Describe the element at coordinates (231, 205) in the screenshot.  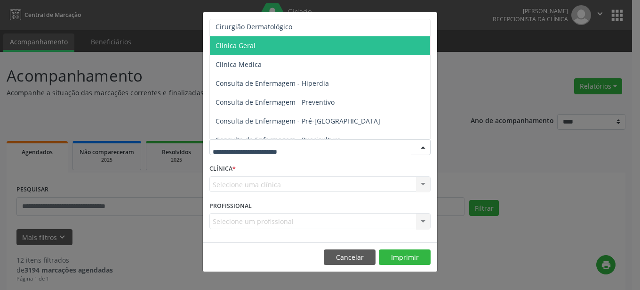
I see `label: PROFISSIONAL` at that location.